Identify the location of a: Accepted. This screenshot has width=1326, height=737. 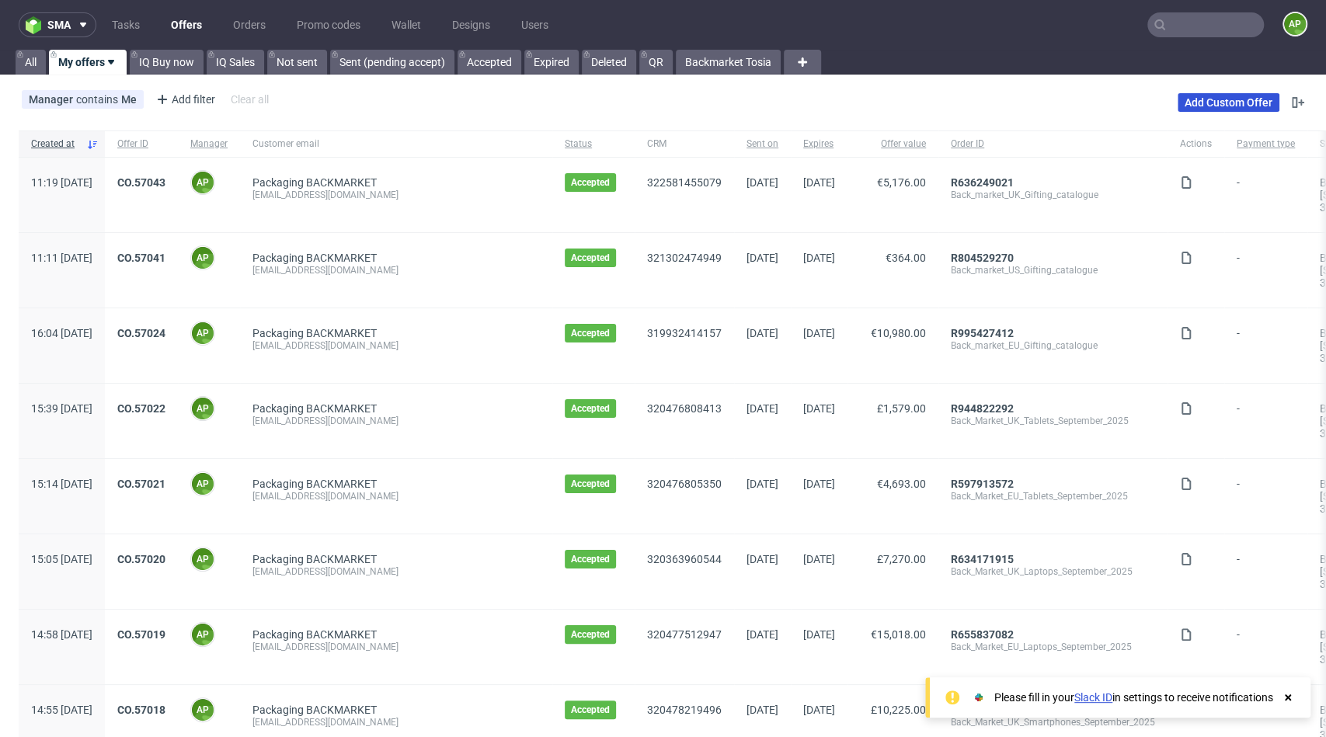
(489, 62).